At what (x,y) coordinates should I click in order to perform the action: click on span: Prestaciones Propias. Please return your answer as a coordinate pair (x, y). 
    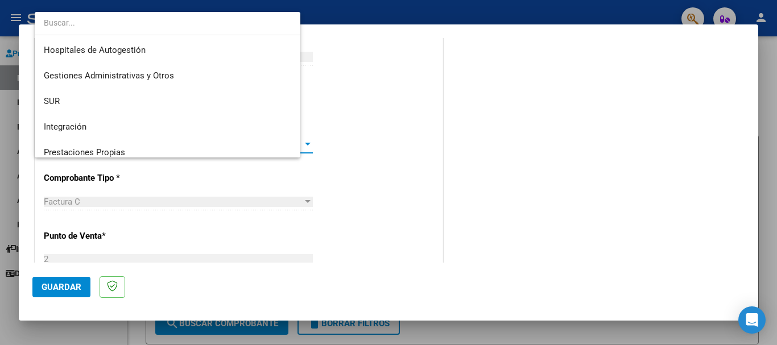
    Looking at the image, I should click on (84, 152).